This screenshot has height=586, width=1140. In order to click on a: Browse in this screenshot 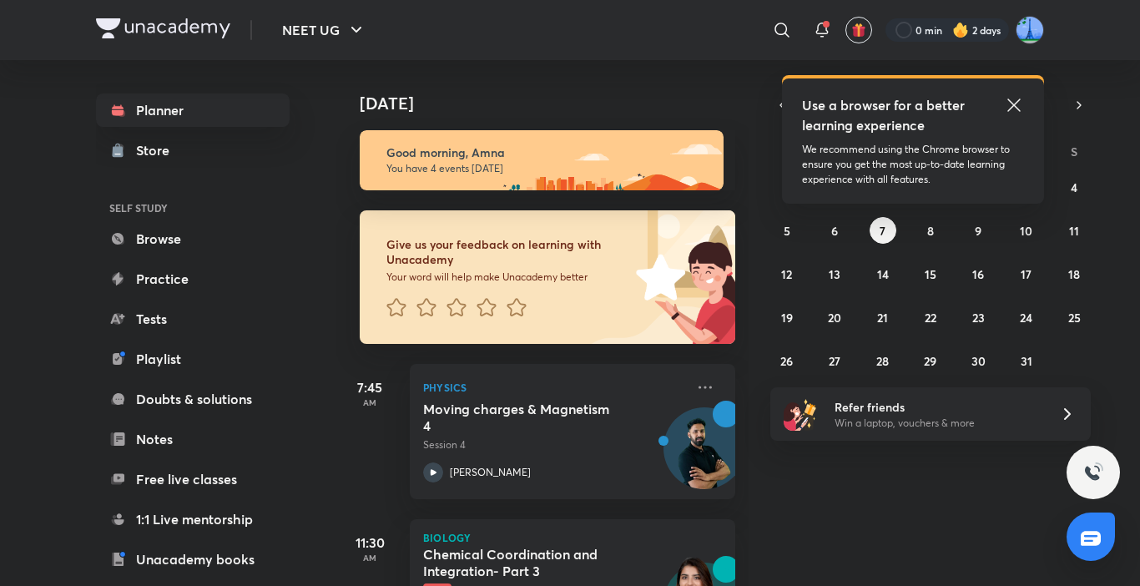, I will do `click(193, 239)`.